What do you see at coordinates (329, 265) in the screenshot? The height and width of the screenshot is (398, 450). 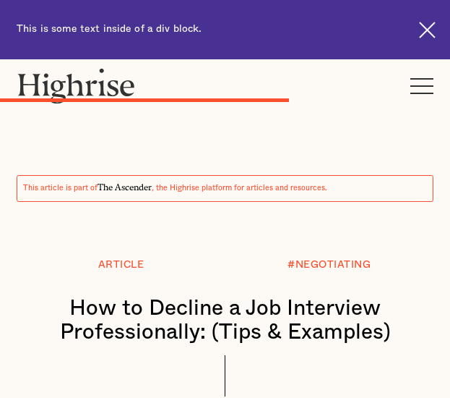 I see `div: #NEGOTIATING` at bounding box center [329, 265].